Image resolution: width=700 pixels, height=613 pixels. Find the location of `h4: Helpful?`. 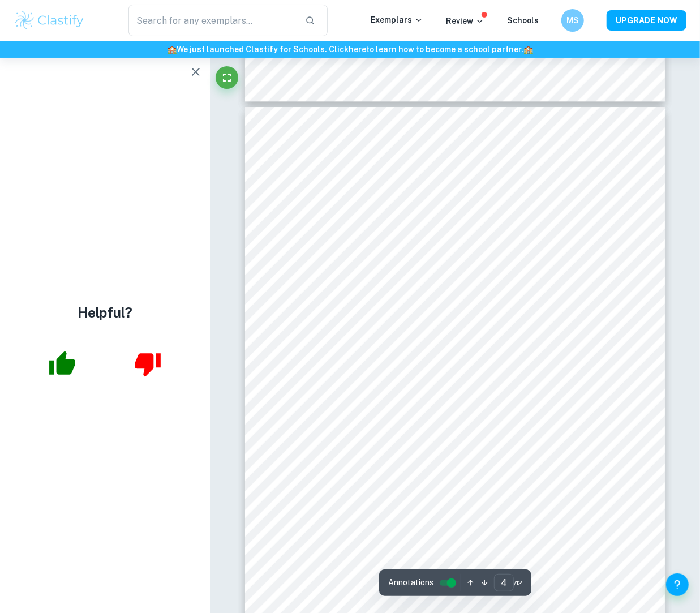

h4: Helpful? is located at coordinates (105, 312).